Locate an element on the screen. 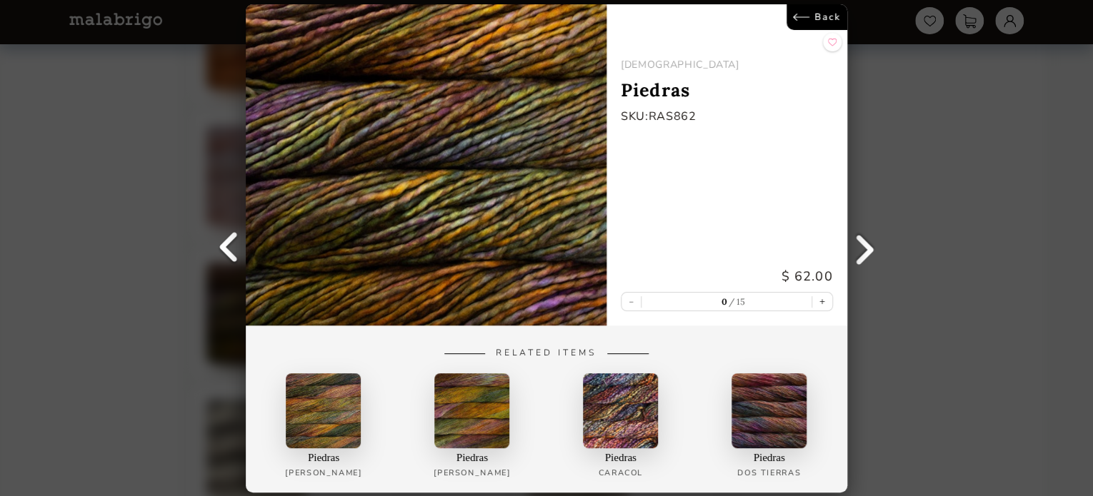 The height and width of the screenshot is (496, 1093). a: Back is located at coordinates (816, 17).